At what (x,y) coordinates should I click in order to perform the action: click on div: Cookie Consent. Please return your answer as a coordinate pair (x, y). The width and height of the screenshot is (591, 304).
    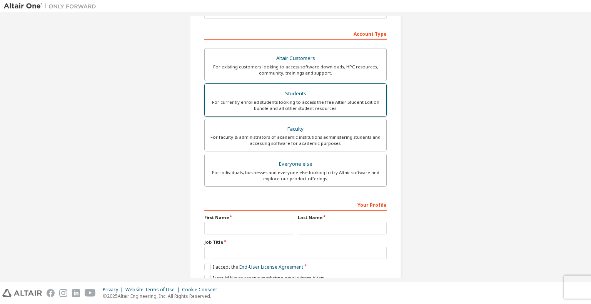
    Looking at the image, I should click on (201, 290).